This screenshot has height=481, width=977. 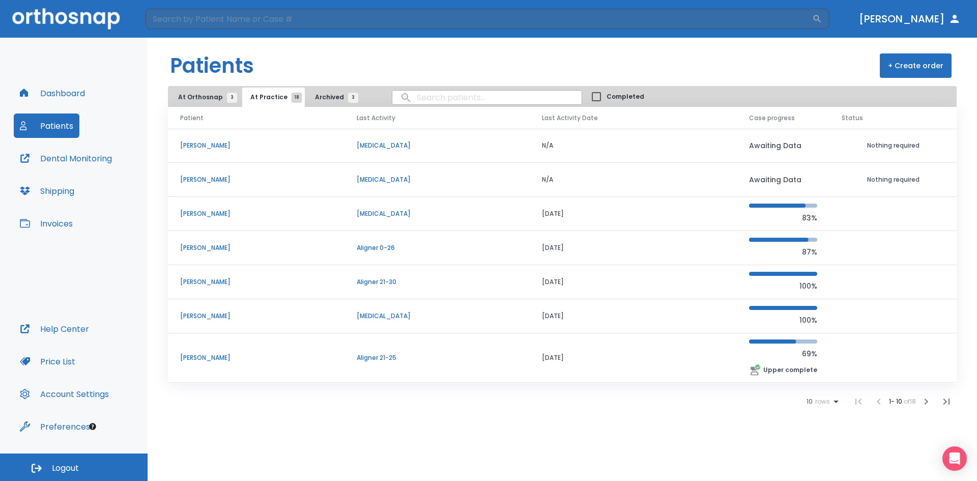 What do you see at coordinates (46, 126) in the screenshot?
I see `a: Patients` at bounding box center [46, 126].